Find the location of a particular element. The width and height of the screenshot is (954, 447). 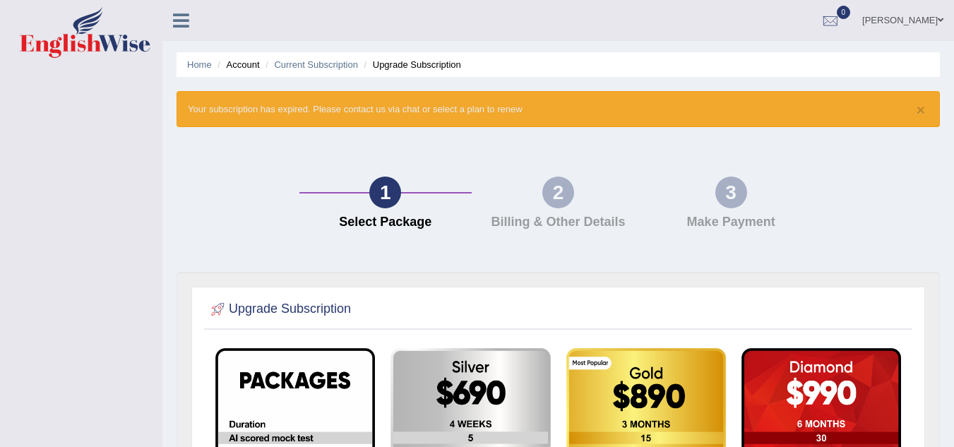

span: 0 is located at coordinates (844, 12).